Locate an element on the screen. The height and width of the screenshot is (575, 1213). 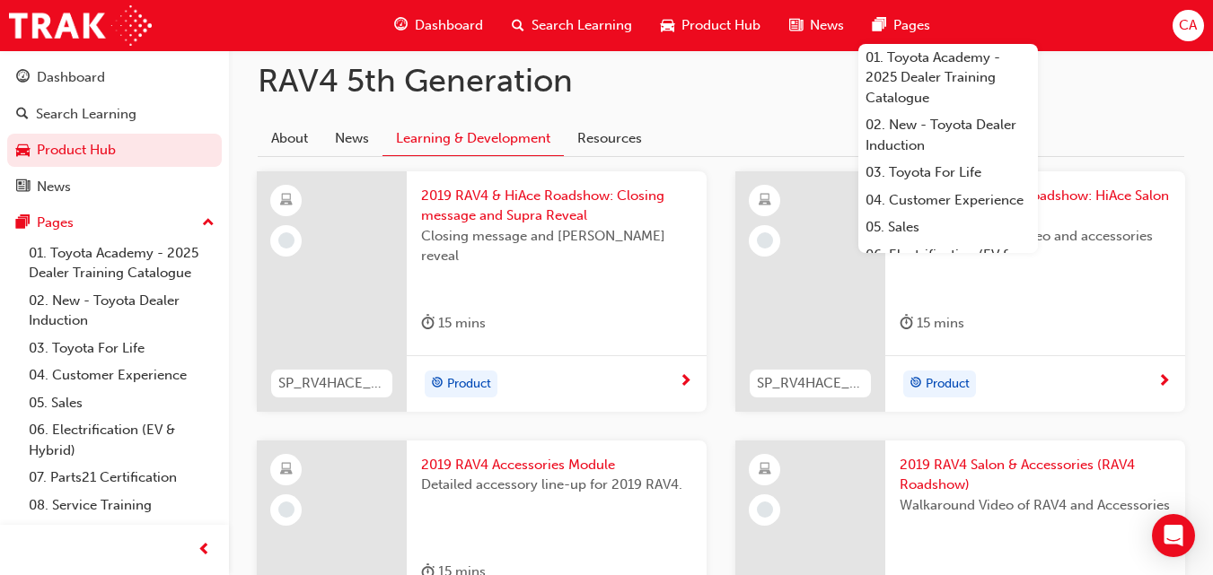
span: 2019 RAV4 & HiAce Roadshow: Closing message and Supra Reveal is located at coordinates (557, 206).